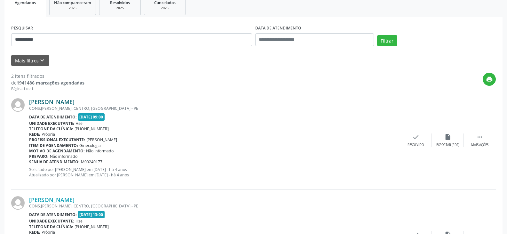 The width and height of the screenshot is (507, 234). What do you see at coordinates (448, 137) in the screenshot?
I see `i: insert_drive_file` at bounding box center [448, 137].